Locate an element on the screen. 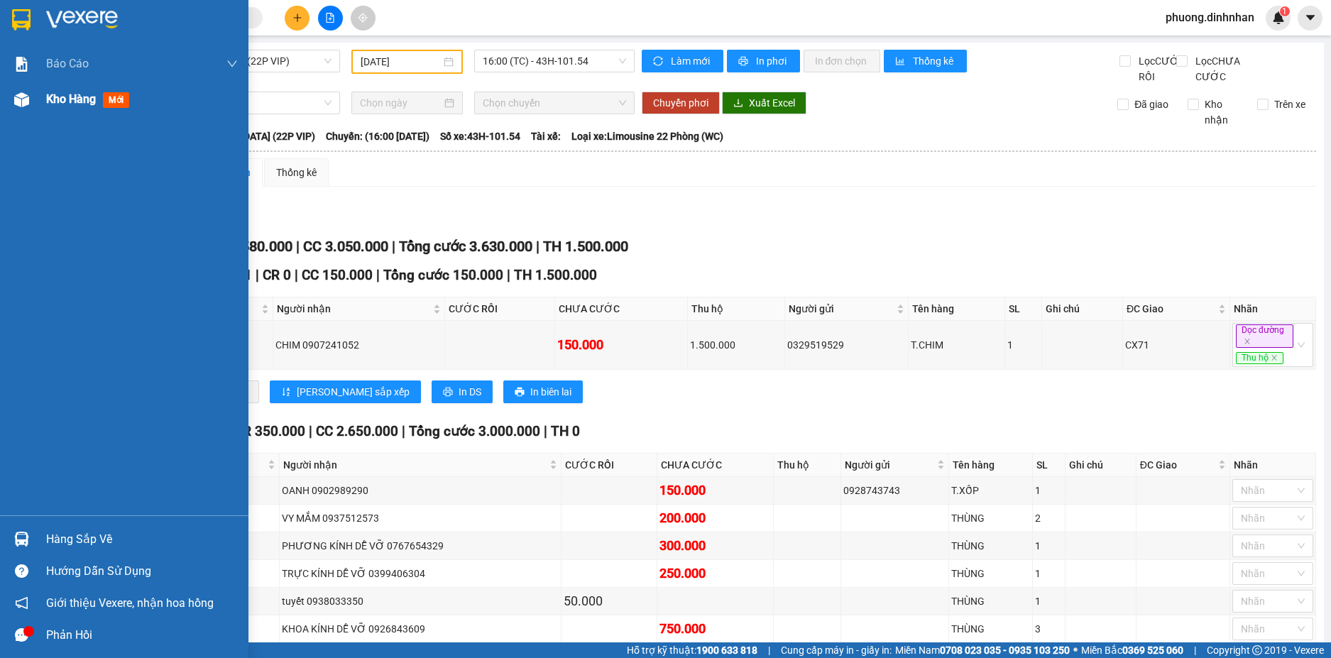 The image size is (1331, 658). img: icon-new-feature is located at coordinates (1278, 18).